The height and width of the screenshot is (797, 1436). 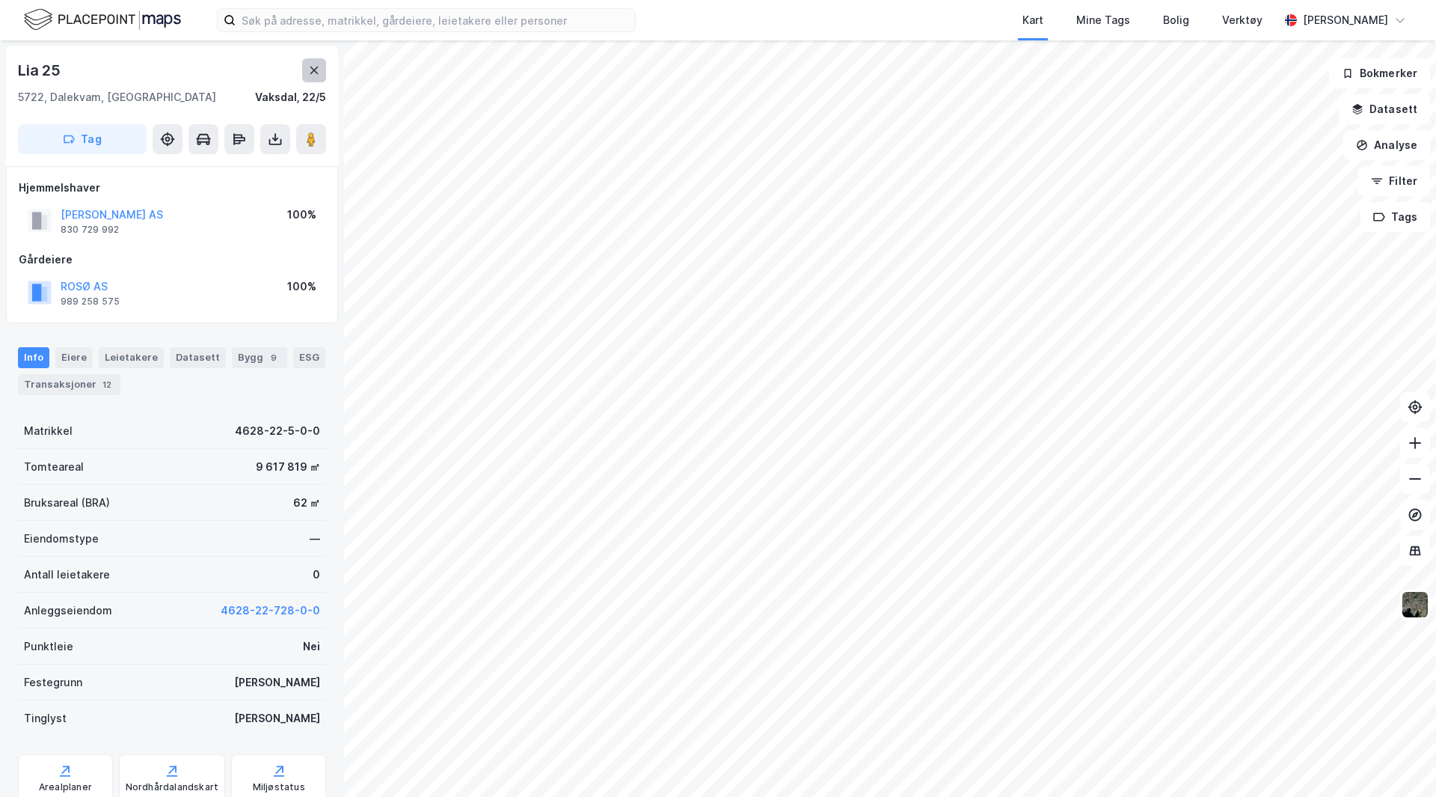 What do you see at coordinates (311, 646) in the screenshot?
I see `div: Nei` at bounding box center [311, 646].